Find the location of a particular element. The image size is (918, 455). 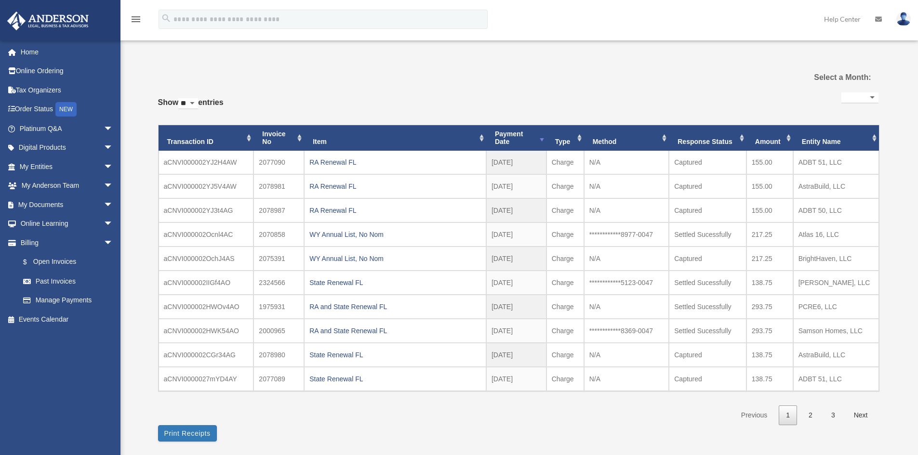

th: Entity Name: activate to sort column ascending is located at coordinates (836, 138).